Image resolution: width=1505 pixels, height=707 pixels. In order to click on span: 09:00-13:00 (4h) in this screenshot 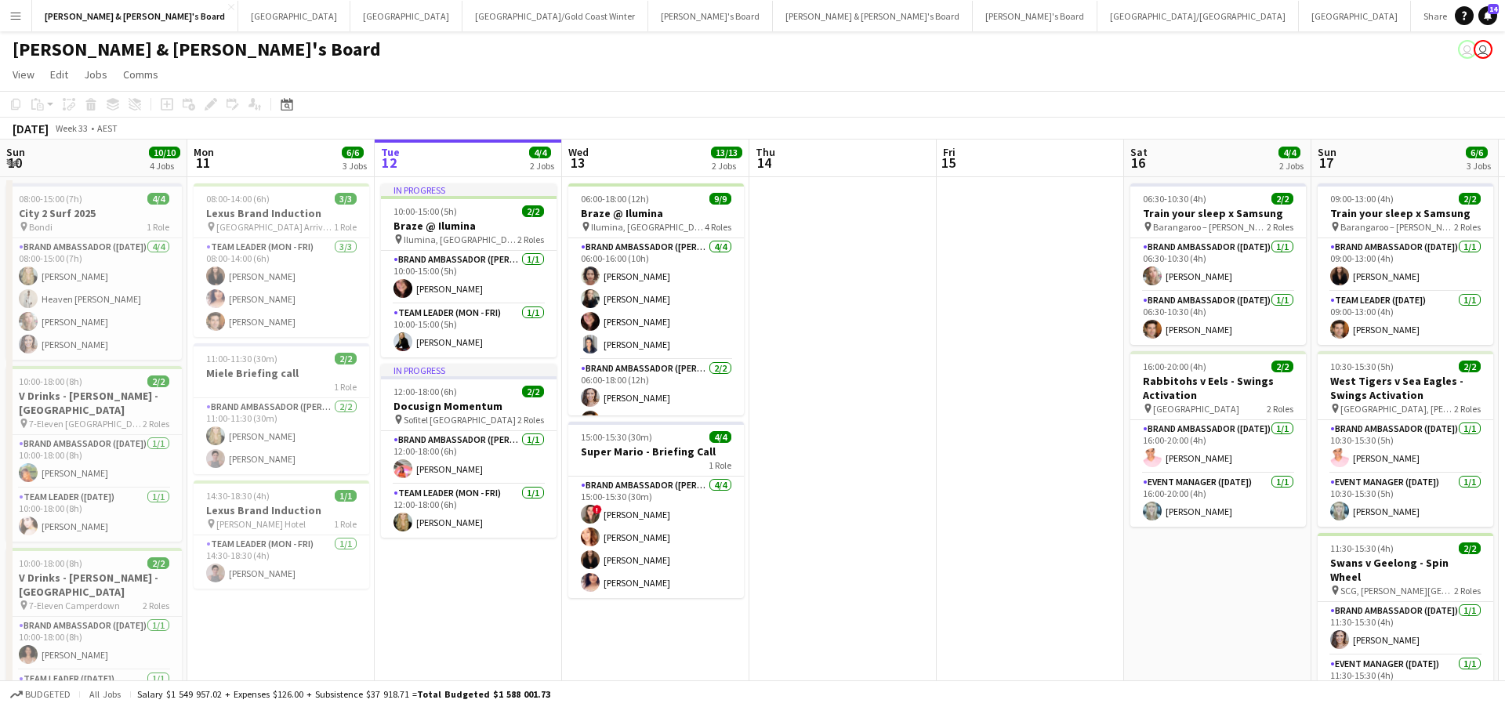, I will do `click(1362, 198)`.